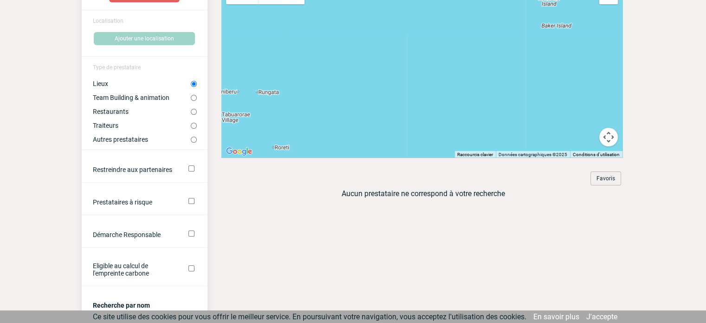 This screenshot has width=706, height=323. What do you see at coordinates (423, 193) in the screenshot?
I see `p: Aucun prestataire ne correspond à votre recherche` at bounding box center [423, 193].